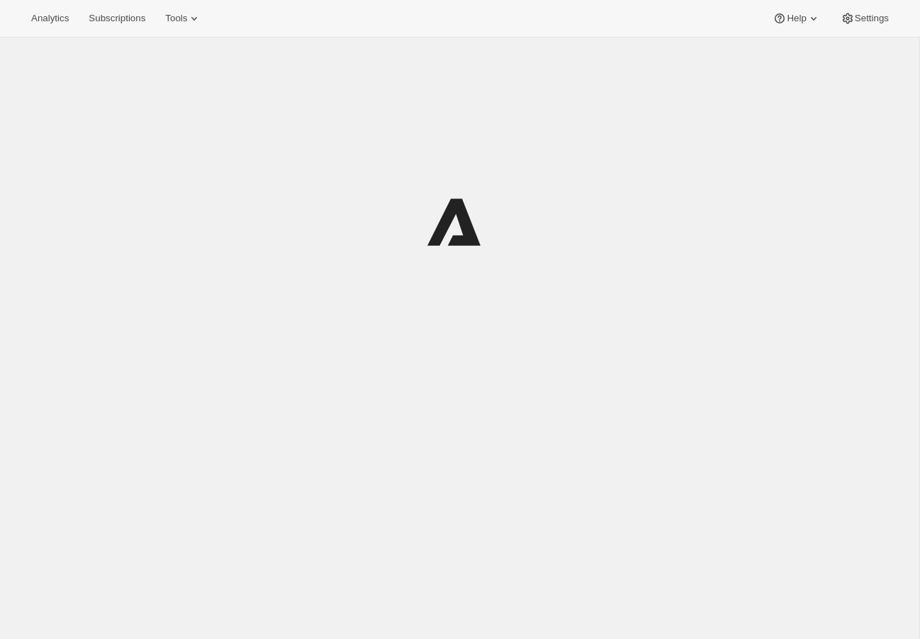 The image size is (920, 639). What do you see at coordinates (796, 18) in the screenshot?
I see `button: Help` at bounding box center [796, 18].